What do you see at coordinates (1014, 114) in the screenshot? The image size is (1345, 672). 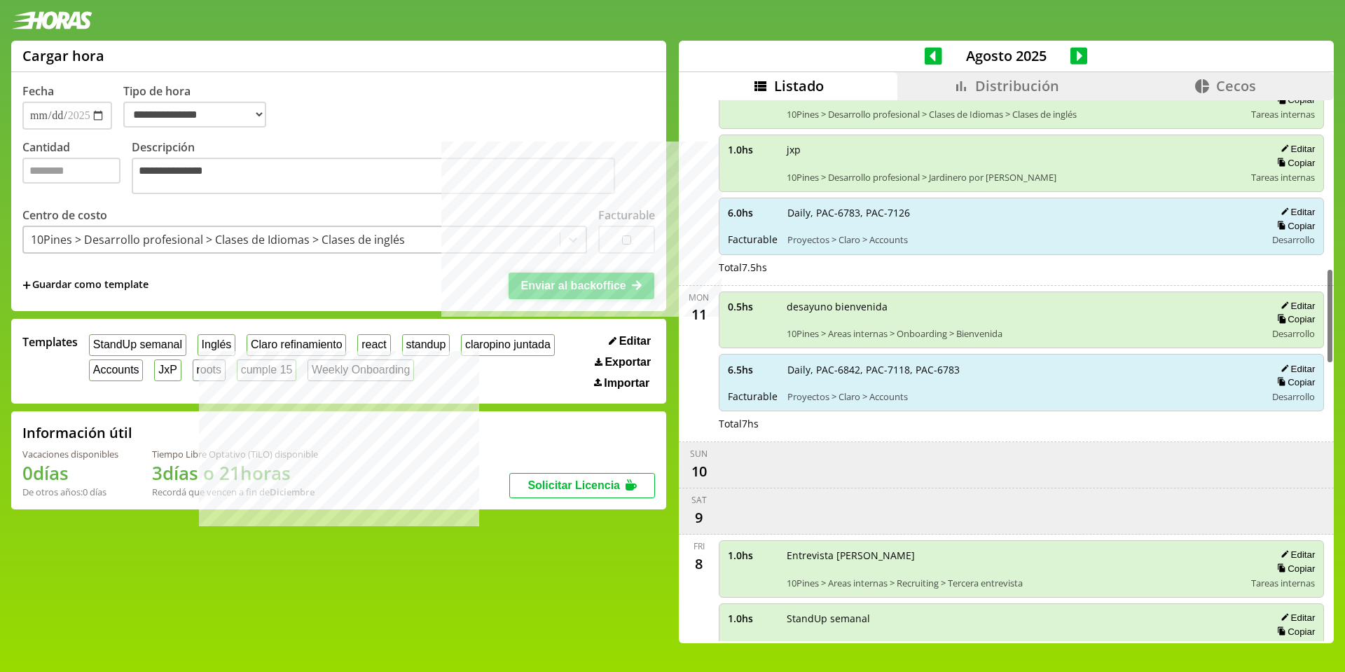 I see `span: 10Pines > Desarrollo profesional > Clases de Idiomas > Clases de inglés` at bounding box center [1014, 114].